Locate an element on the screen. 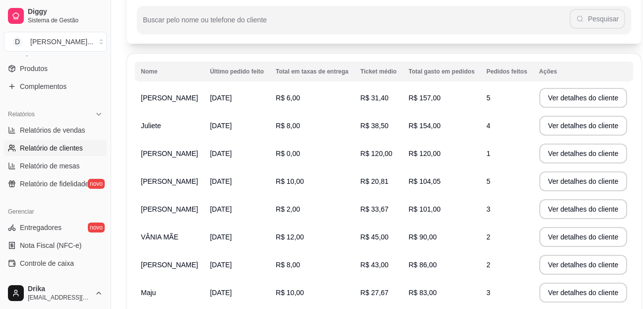 This screenshot has width=643, height=309. span: R$ 6,00 is located at coordinates (288, 98).